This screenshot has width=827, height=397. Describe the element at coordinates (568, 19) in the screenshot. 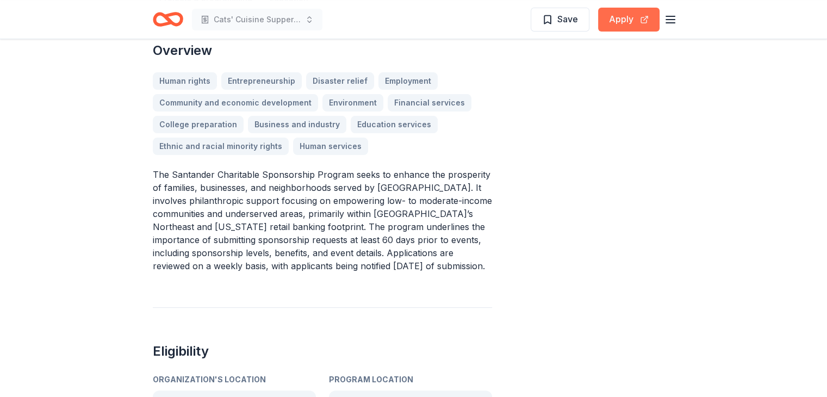

I see `span: Save` at that location.